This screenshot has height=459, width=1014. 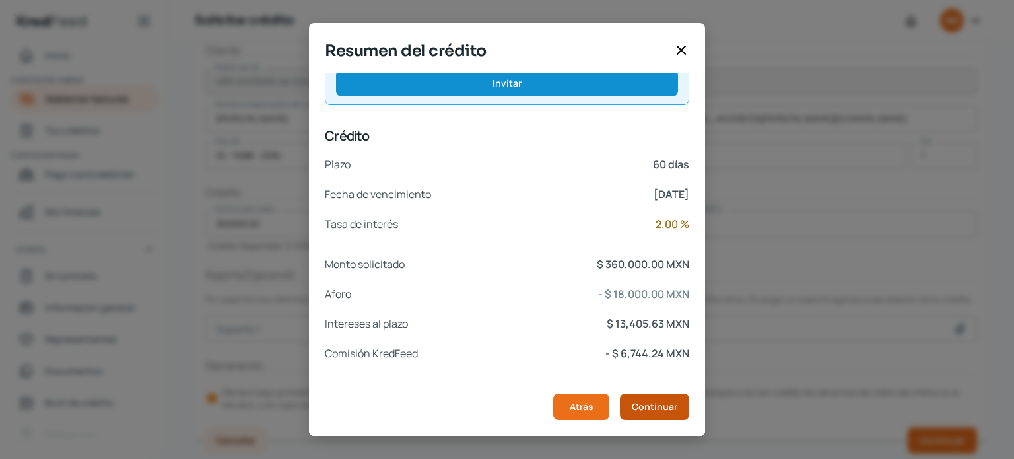 What do you see at coordinates (655, 407) in the screenshot?
I see `span: Continuar` at bounding box center [655, 407].